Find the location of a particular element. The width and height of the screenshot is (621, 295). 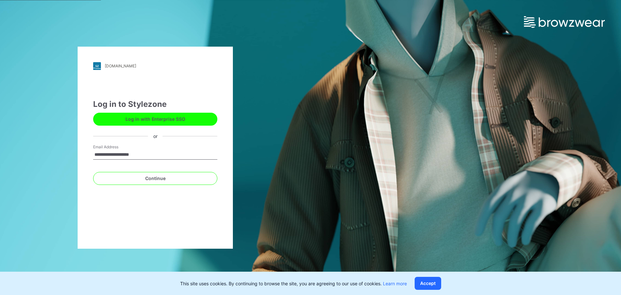

p: This site uses cookies. By continuing to browse the site, you are agreeing to our use of cookies. is located at coordinates (293, 283).